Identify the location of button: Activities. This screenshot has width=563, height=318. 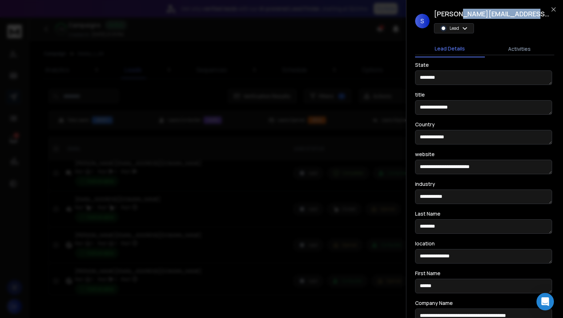
(519, 49).